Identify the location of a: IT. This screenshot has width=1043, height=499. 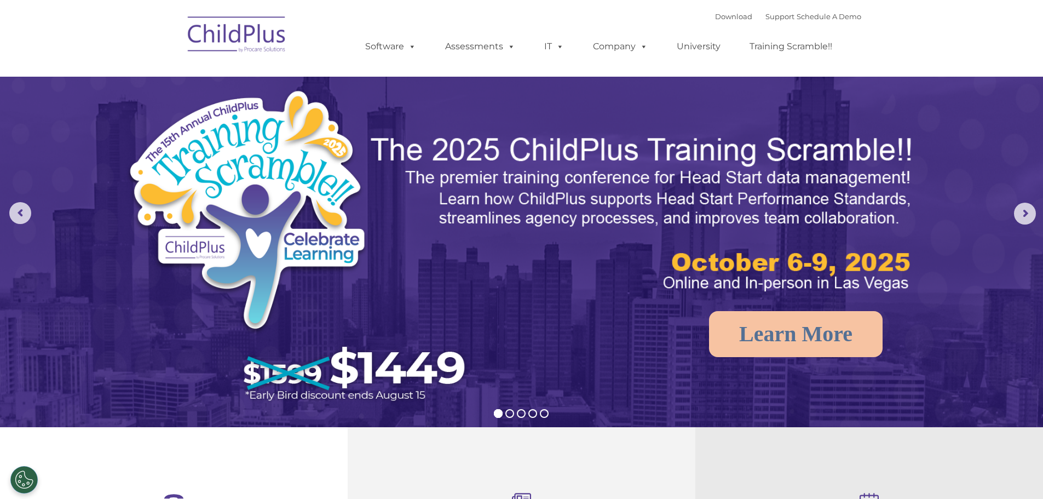
(554, 47).